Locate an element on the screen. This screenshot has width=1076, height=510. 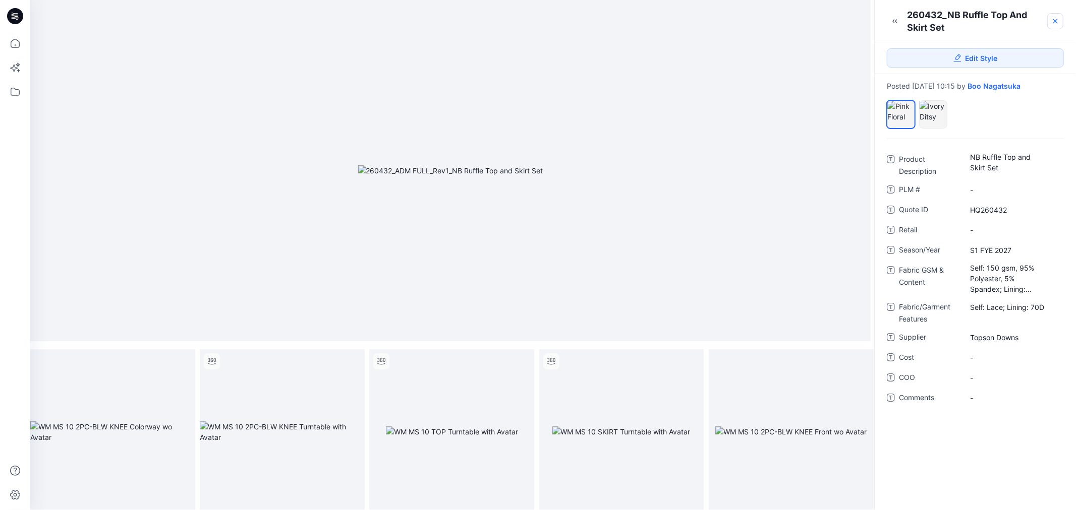
span: Edit Style is located at coordinates (982, 58).